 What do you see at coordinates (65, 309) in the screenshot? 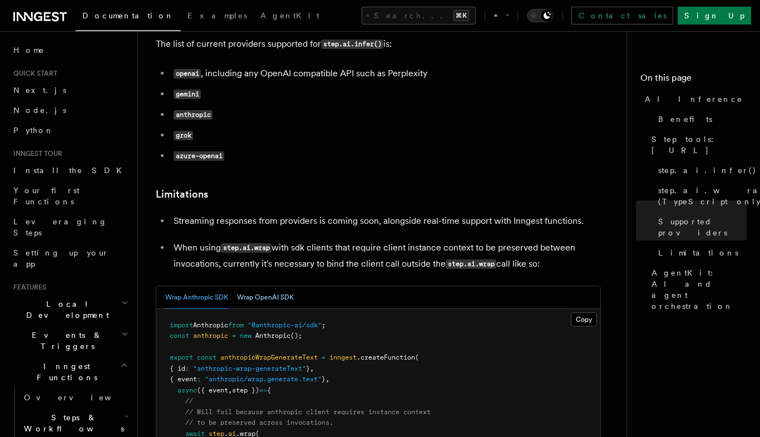
I see `span: Local Development` at bounding box center [65, 309].